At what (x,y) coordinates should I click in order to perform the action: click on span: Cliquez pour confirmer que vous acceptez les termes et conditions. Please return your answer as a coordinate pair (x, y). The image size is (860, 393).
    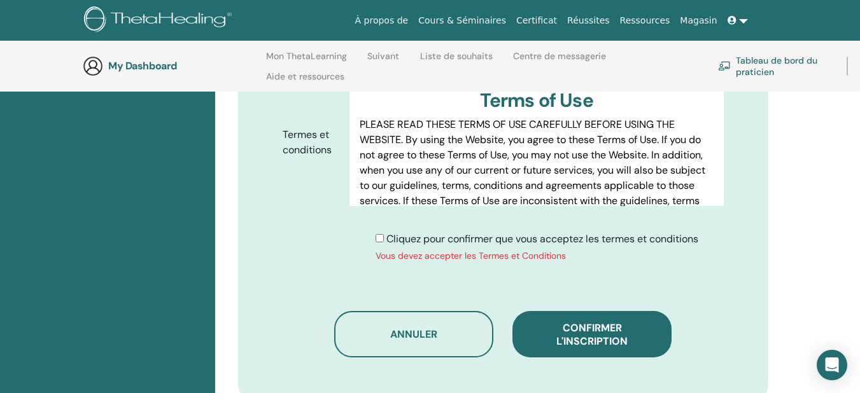
    Looking at the image, I should click on (542, 239).